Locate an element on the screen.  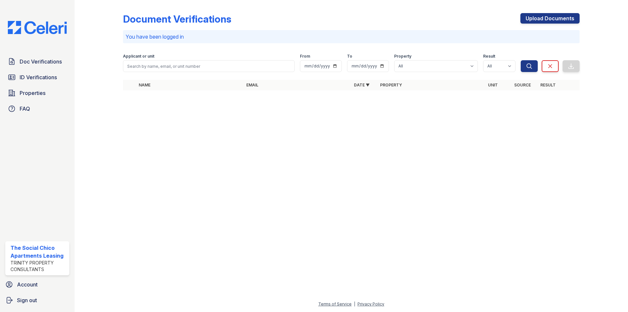
span: FAQ is located at coordinates (25, 109).